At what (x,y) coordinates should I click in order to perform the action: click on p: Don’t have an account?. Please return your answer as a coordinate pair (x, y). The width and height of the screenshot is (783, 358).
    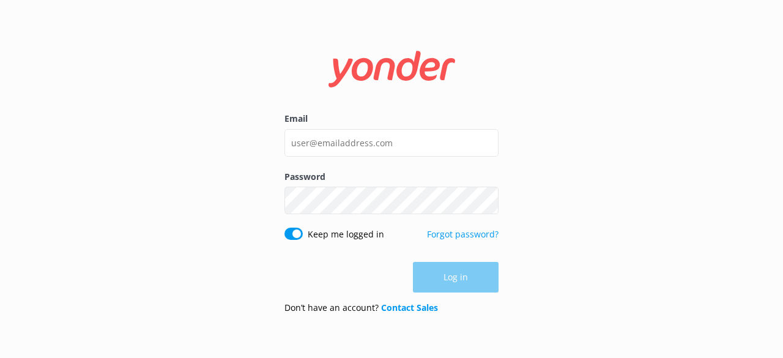
    Looking at the image, I should click on (361, 308).